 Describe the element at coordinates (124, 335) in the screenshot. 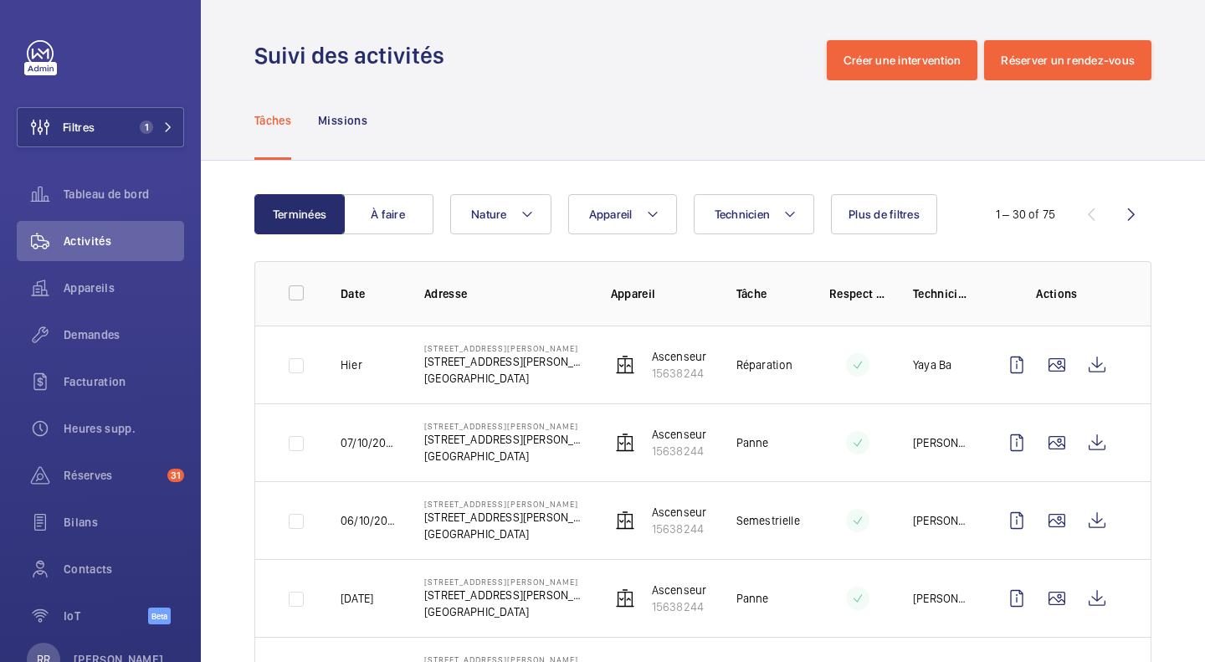

I see `span: Demandes` at that location.